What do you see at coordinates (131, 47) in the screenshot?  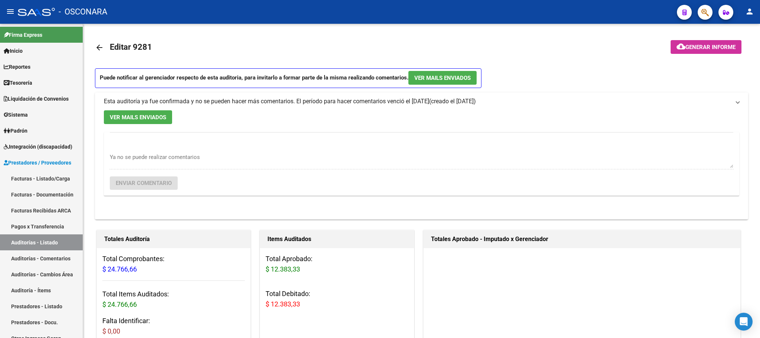 I see `span: Editar 9281` at bounding box center [131, 47].